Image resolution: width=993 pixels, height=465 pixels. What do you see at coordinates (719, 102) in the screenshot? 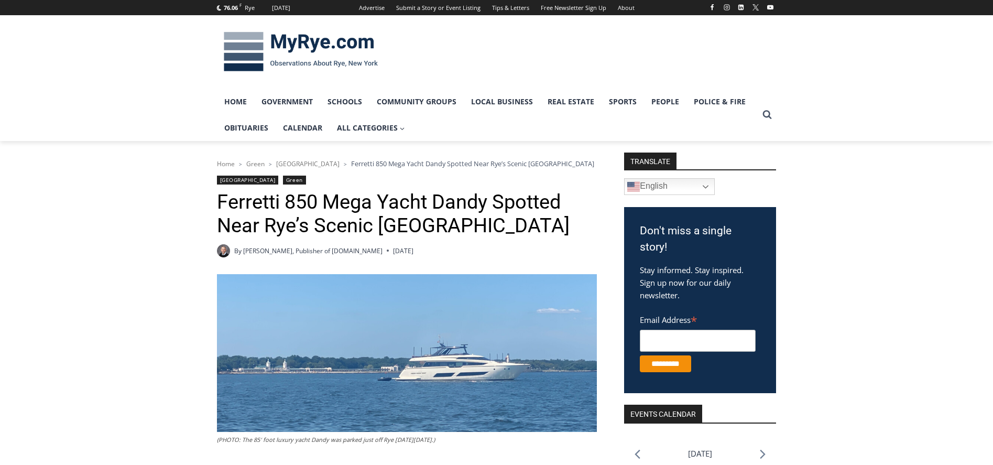
I see `a: Police & Fire` at bounding box center [719, 102].